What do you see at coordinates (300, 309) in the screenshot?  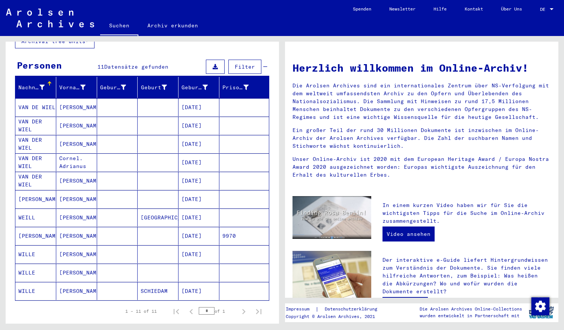 I see `a: Impressum` at bounding box center [300, 309].